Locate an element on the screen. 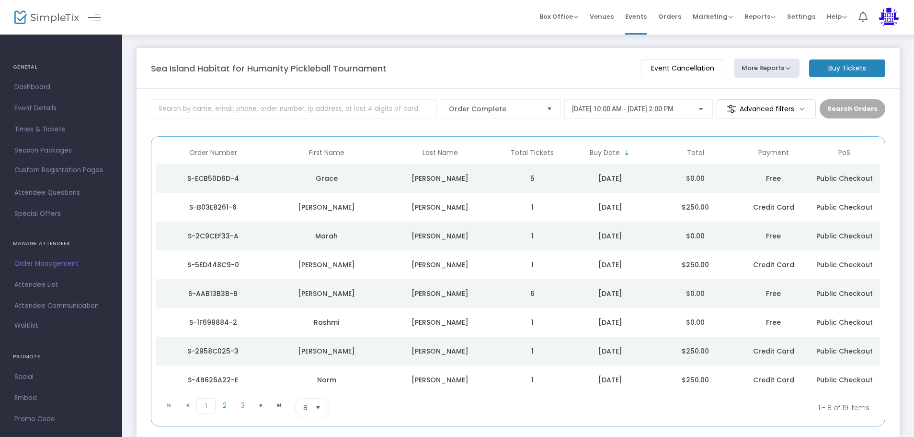  td: 5 is located at coordinates (532, 178).